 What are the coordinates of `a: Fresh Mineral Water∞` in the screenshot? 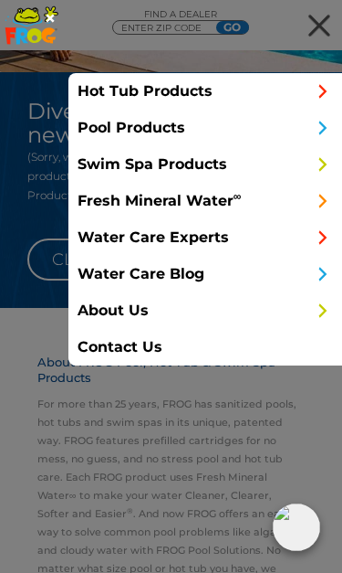 It's located at (205, 201).